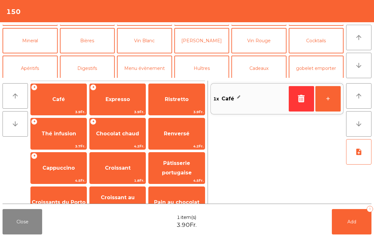 The image size is (374, 237). Describe the element at coordinates (88, 68) in the screenshot. I see `button: Digestifs` at that location.